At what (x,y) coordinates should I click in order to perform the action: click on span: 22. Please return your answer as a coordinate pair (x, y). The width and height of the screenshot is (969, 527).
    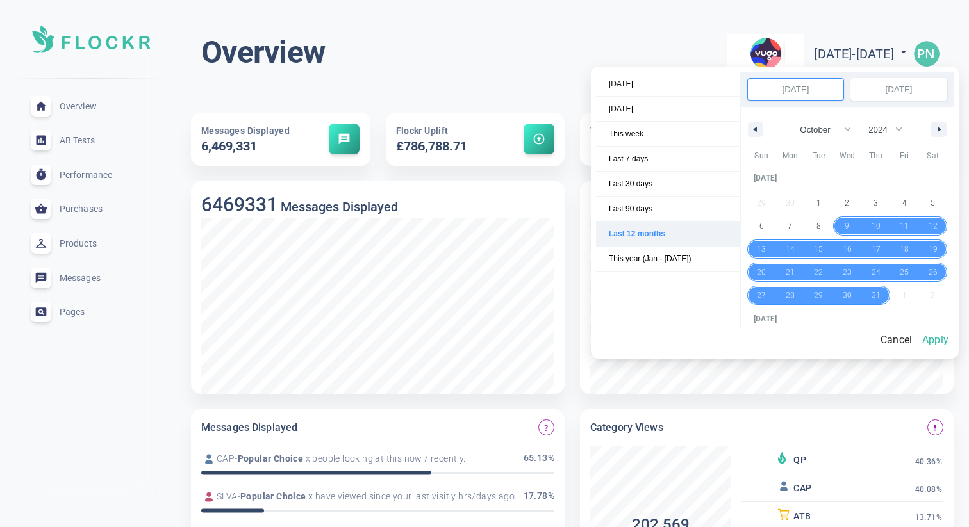
    Looking at the image, I should click on (818, 272).